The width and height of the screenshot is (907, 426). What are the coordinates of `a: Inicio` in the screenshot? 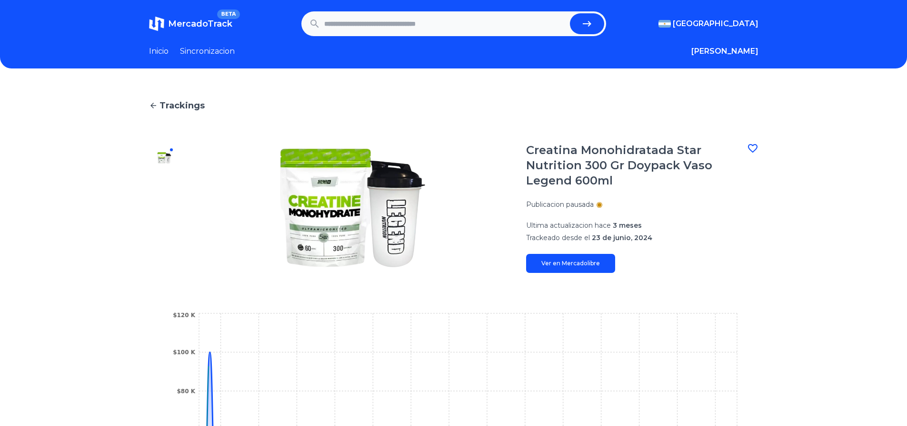 It's located at (158, 51).